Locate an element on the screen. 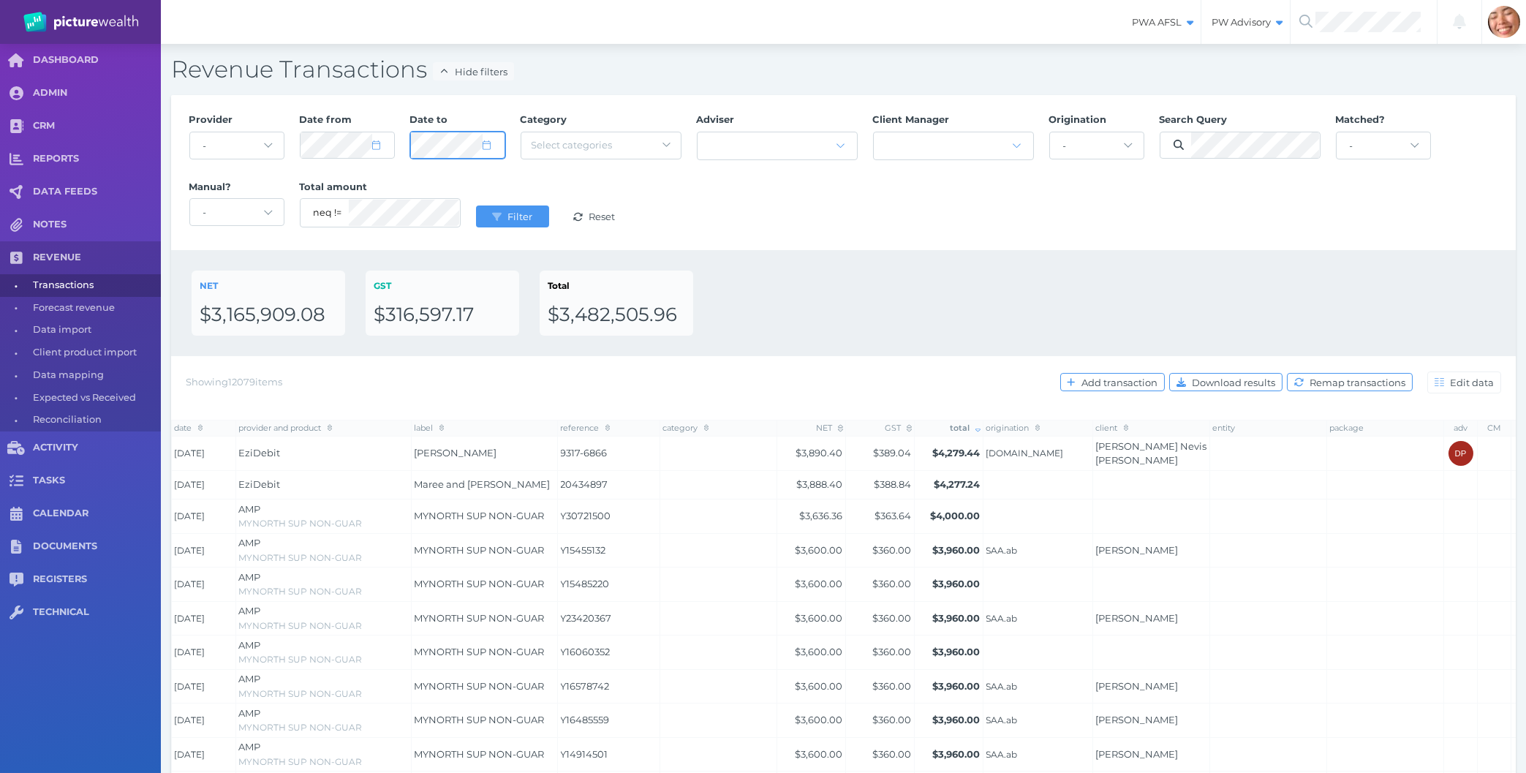  span: Reset is located at coordinates (603, 216).